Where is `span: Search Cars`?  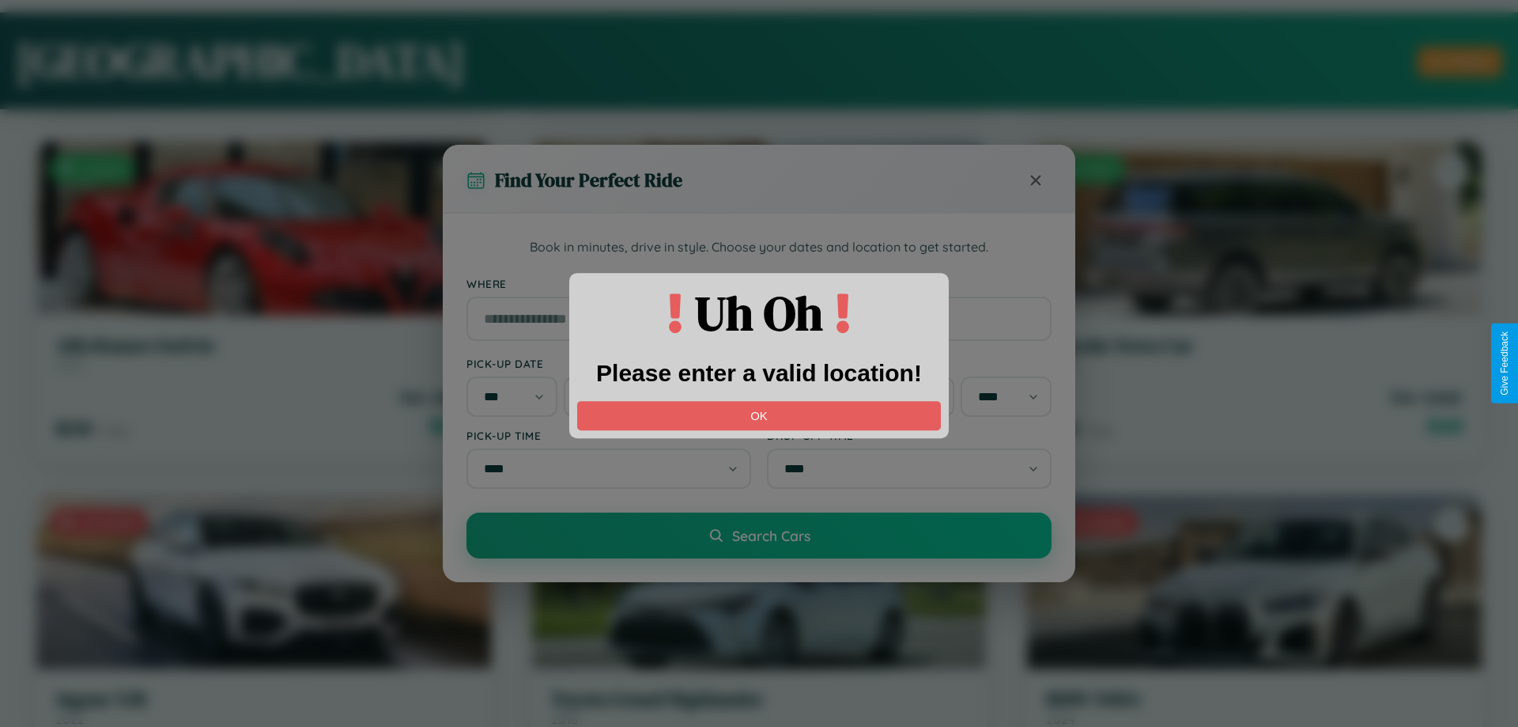 span: Search Cars is located at coordinates (771, 535).